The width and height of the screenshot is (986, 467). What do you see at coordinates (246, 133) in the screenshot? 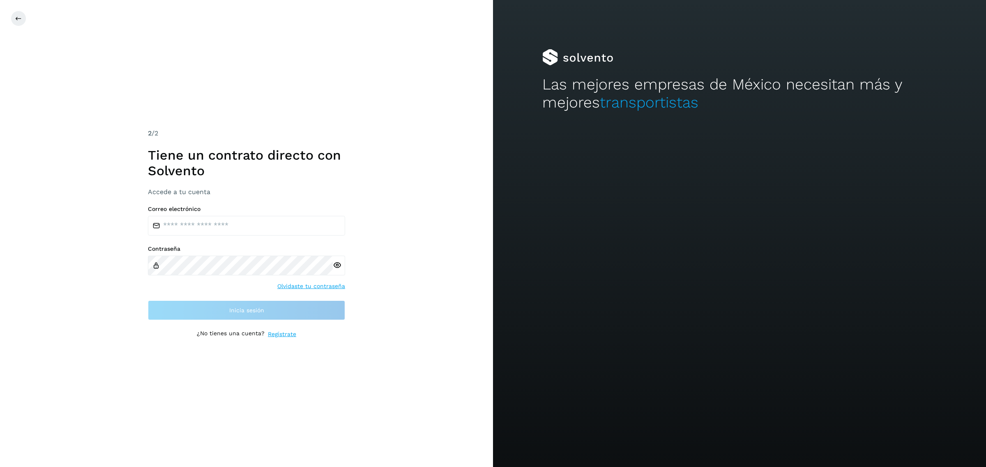
I see `div: /2` at bounding box center [246, 133].